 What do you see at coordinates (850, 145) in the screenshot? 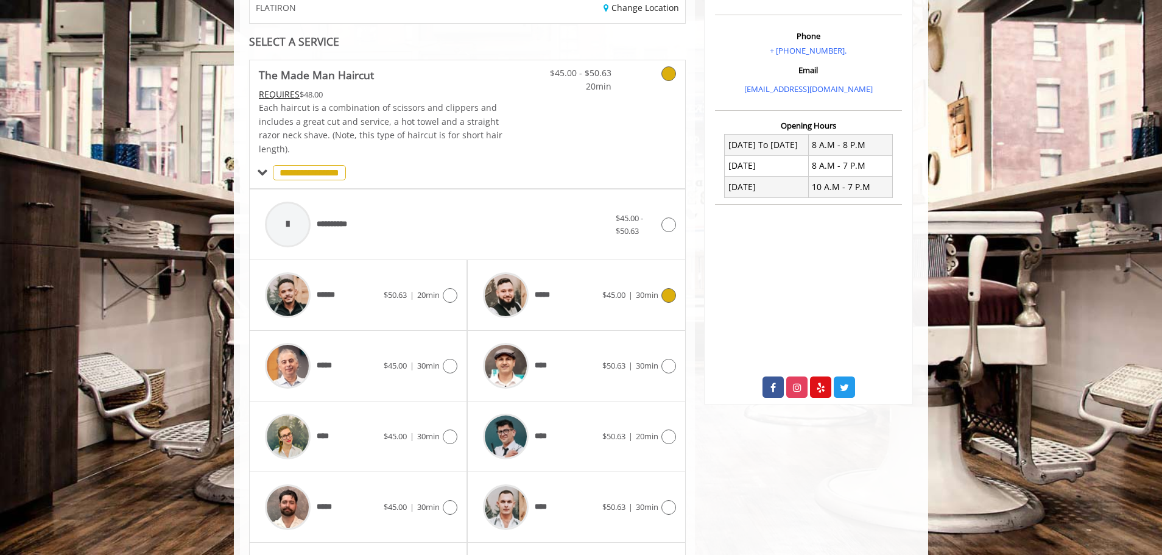
I see `td: 8 A.M - 8 P.M` at bounding box center [850, 145].